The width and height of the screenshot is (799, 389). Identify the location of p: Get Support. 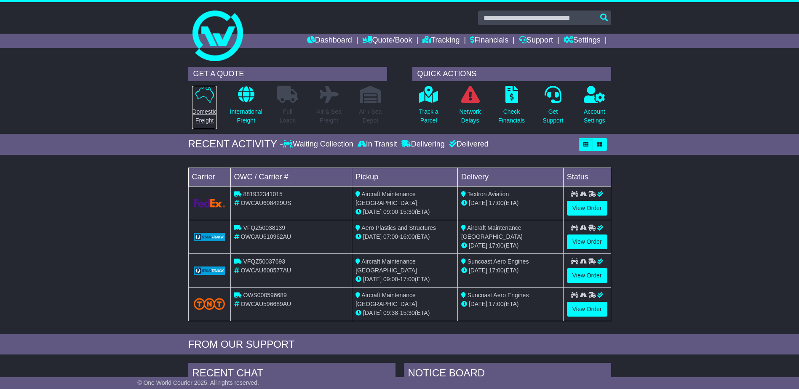
(553, 116).